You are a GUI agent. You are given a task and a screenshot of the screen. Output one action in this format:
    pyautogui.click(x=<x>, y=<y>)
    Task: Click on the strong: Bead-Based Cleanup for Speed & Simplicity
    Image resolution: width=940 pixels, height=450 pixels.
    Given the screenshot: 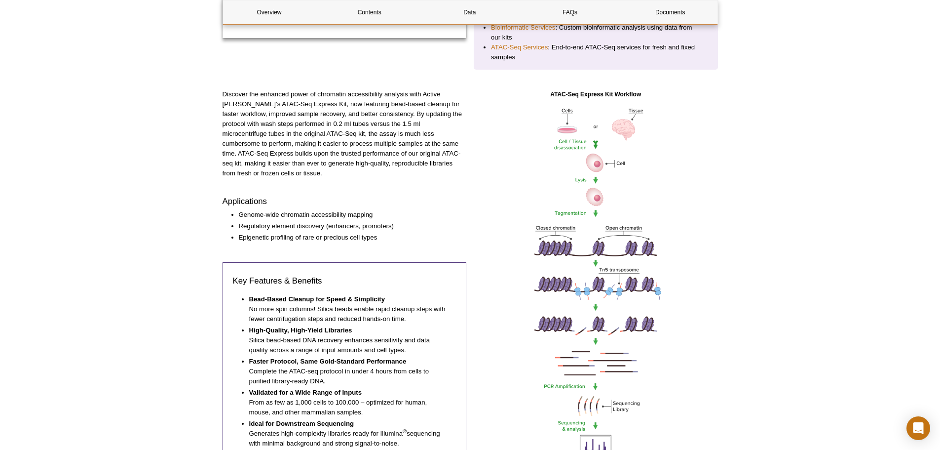 What is the action you would take?
    pyautogui.click(x=317, y=299)
    